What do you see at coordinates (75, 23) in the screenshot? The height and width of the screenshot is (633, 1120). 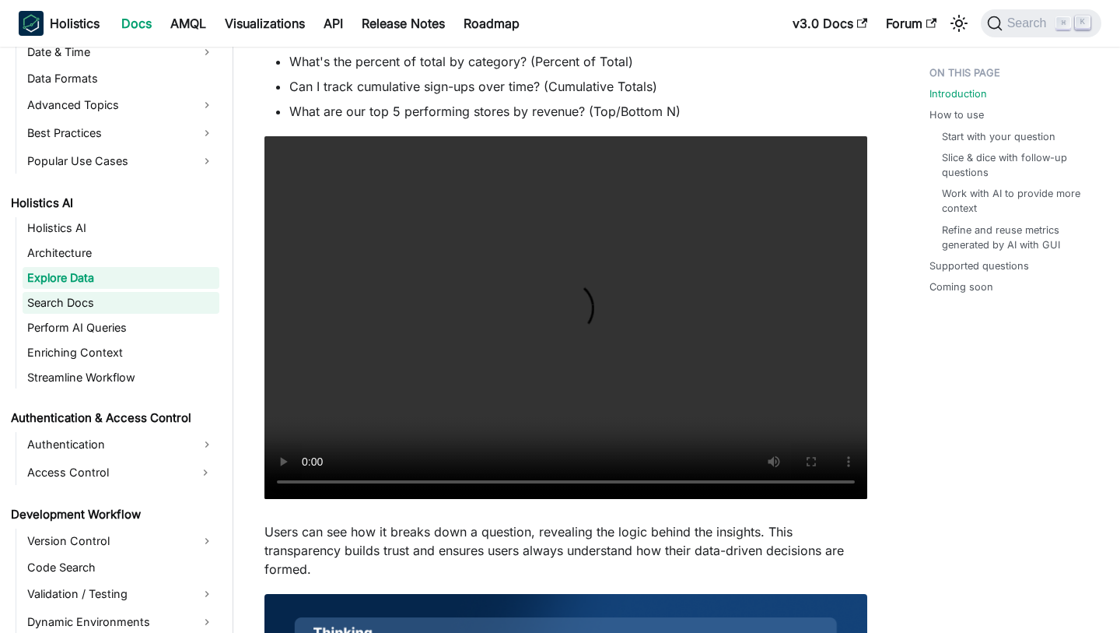 I see `b: Holistics` at bounding box center [75, 23].